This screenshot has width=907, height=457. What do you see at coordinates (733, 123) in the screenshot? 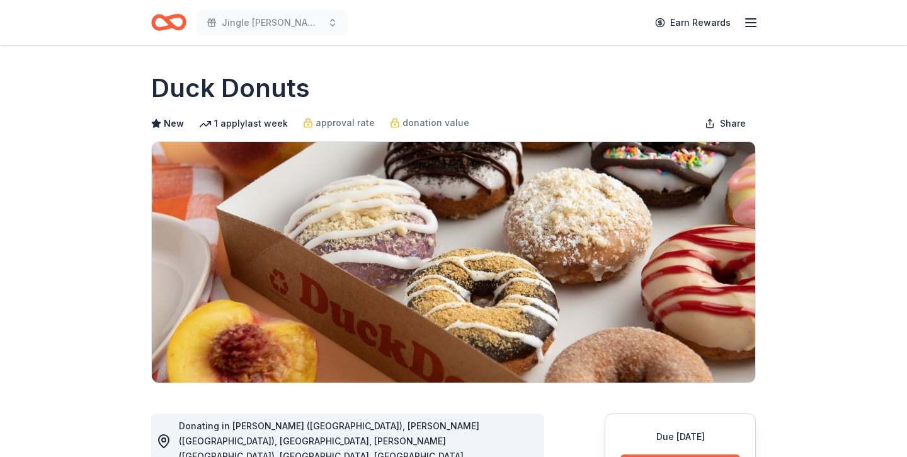
I see `span: Share` at bounding box center [733, 123].